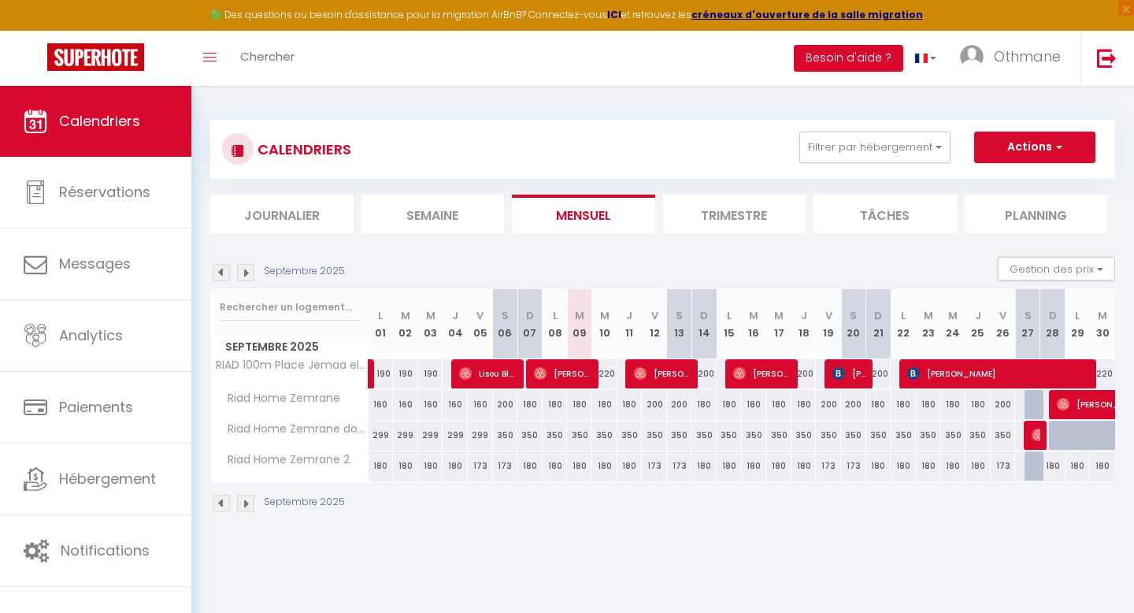 Image resolution: width=1134 pixels, height=613 pixels. Describe the element at coordinates (614, 14) in the screenshot. I see `a: ICI` at that location.